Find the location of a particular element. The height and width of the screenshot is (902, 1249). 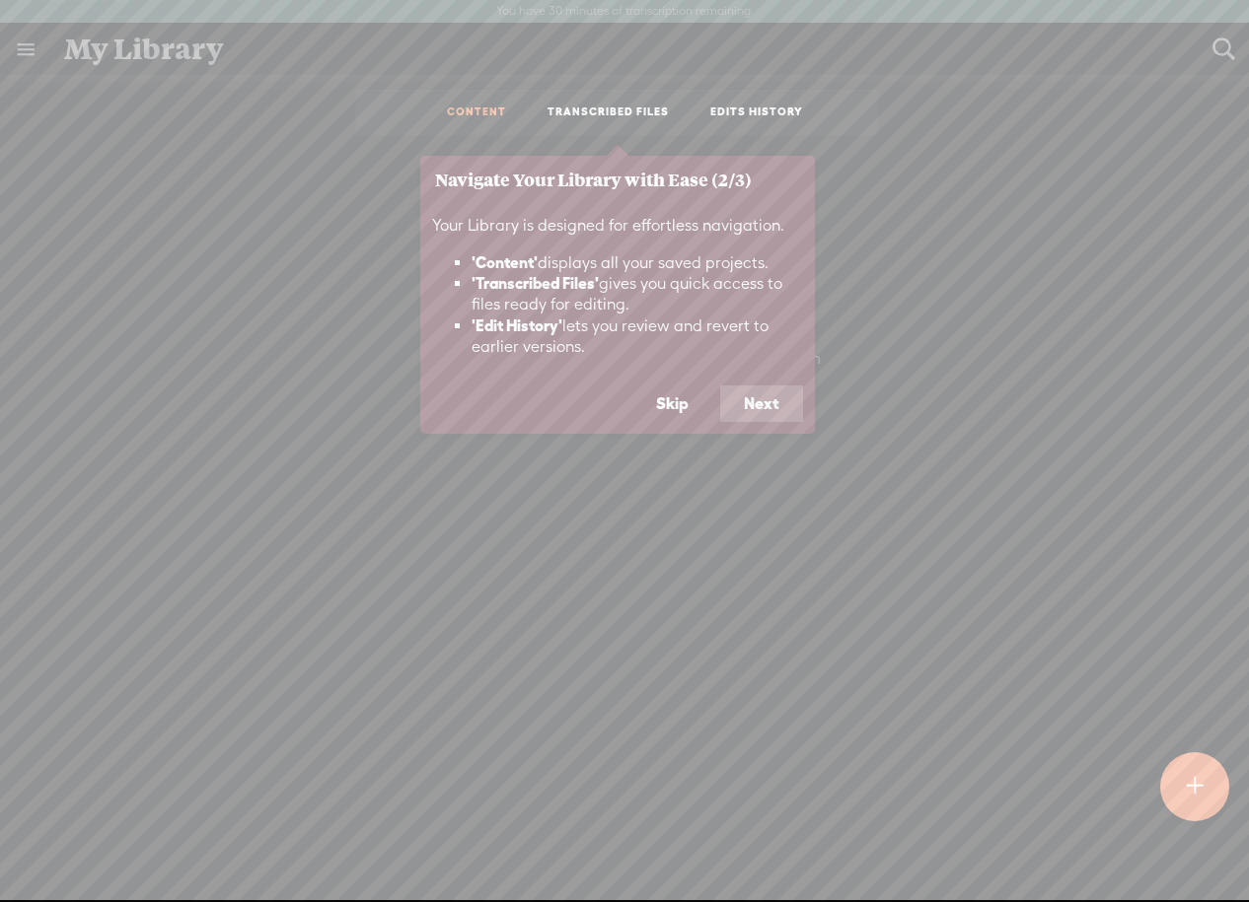

li: gives you quick access to files ready for editing. is located at coordinates (637, 294).